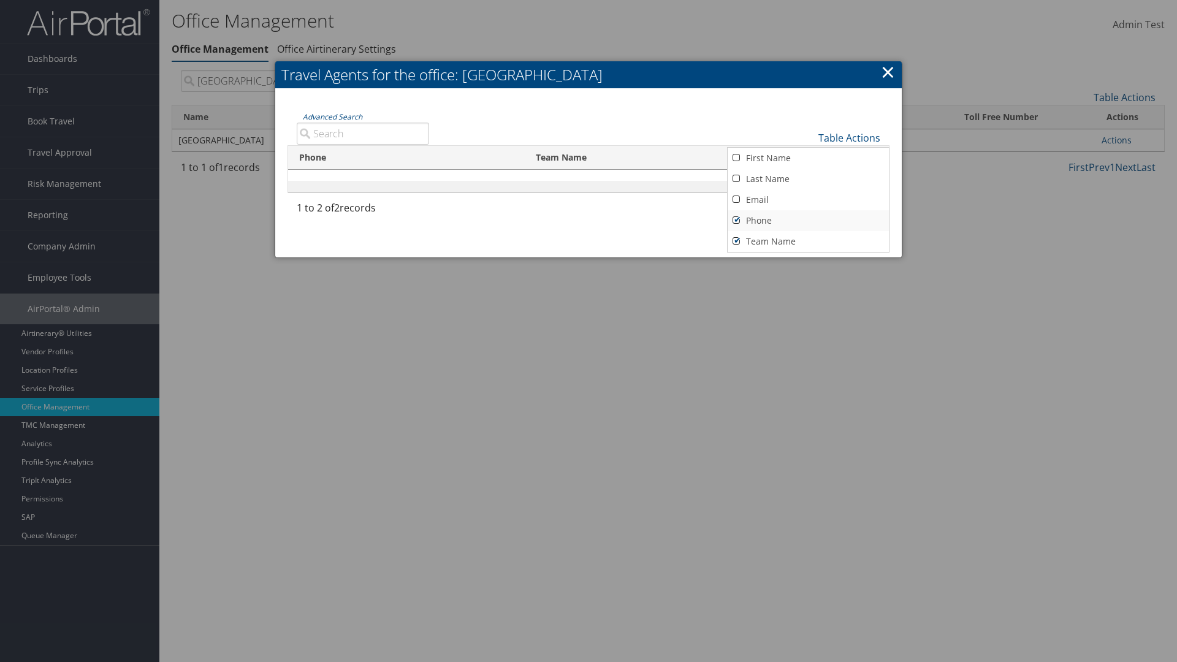 This screenshot has width=1177, height=662. What do you see at coordinates (849, 138) in the screenshot?
I see `a: Table Actions` at bounding box center [849, 138].